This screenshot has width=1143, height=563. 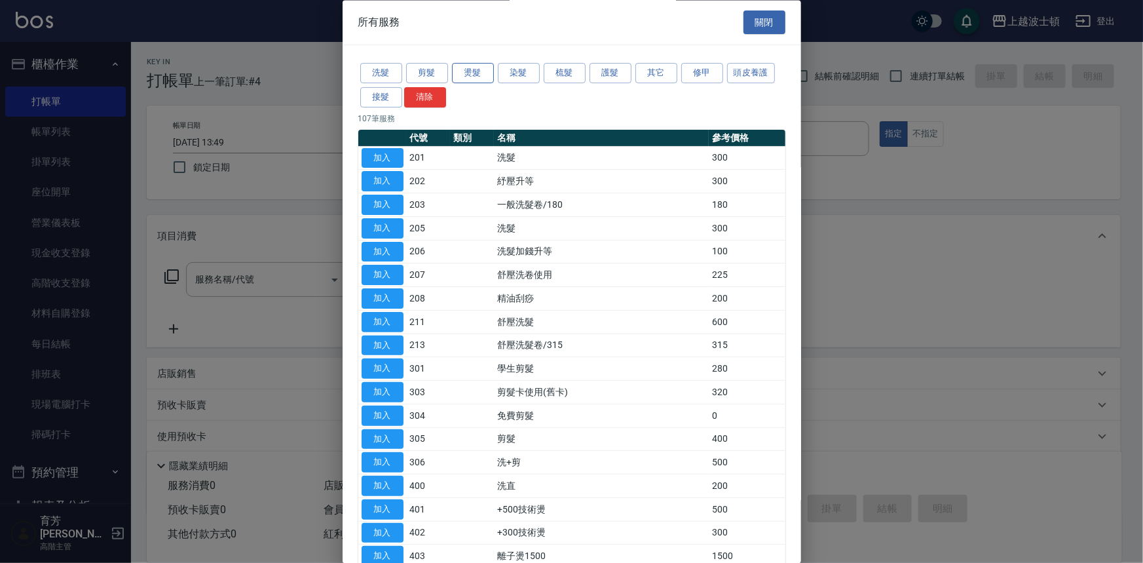 What do you see at coordinates (428, 346) in the screenshot?
I see `td: 213` at bounding box center [428, 346].